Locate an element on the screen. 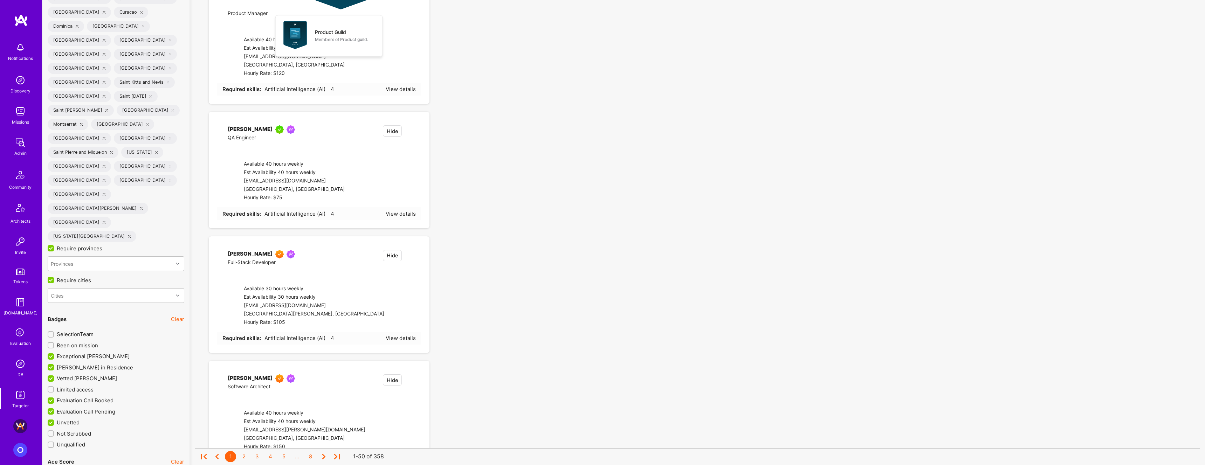 This screenshot has width=1205, height=465. div: 3 is located at coordinates (257, 457).